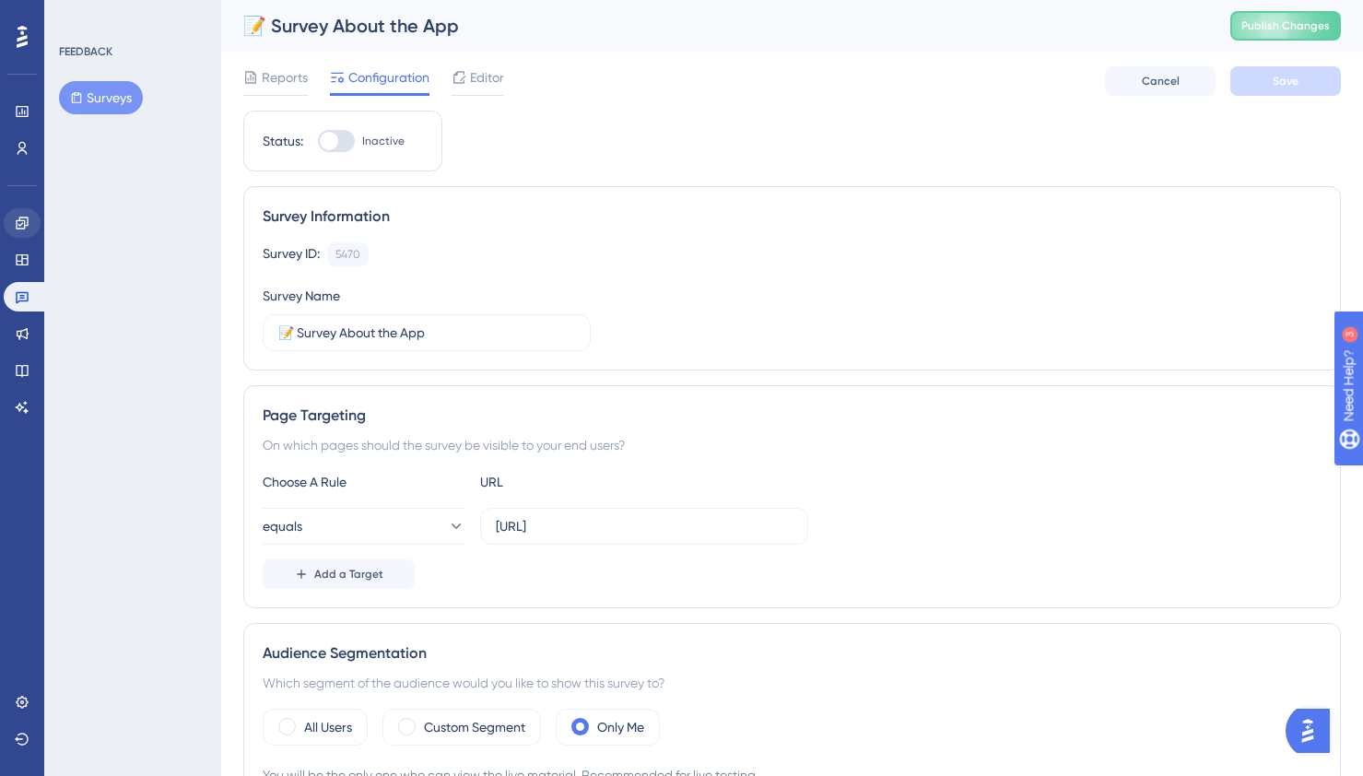  I want to click on span: Reports, so click(285, 77).